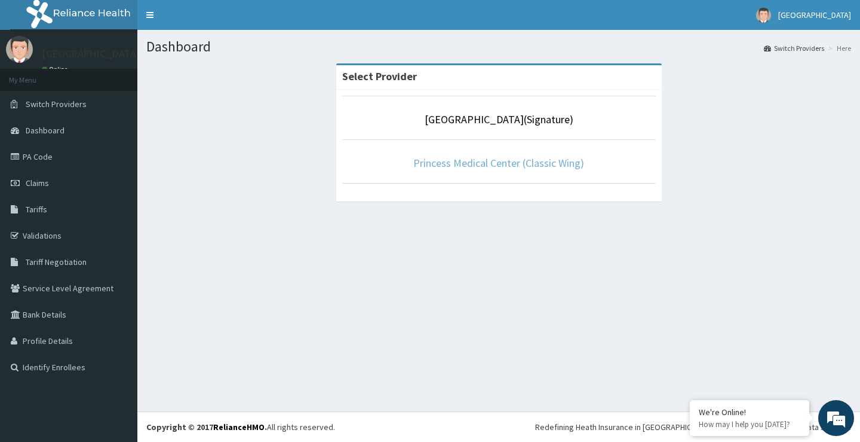 This screenshot has height=442, width=860. I want to click on footer: All rights reserved., so click(499, 426).